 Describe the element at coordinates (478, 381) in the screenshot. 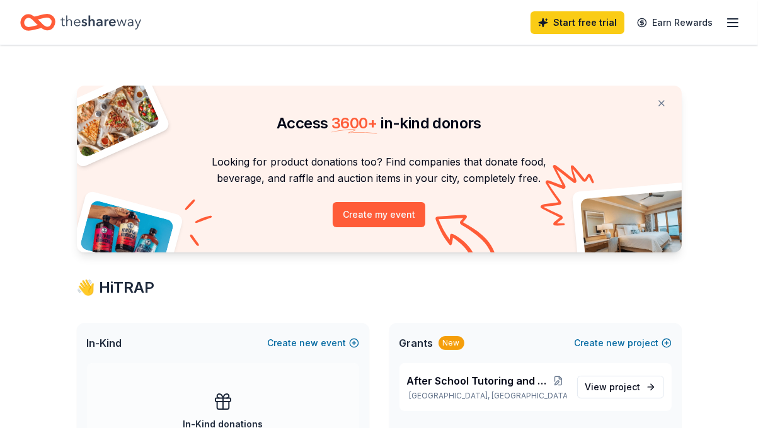

I see `span: After School Tutoring and Mentorship Skills` at that location.